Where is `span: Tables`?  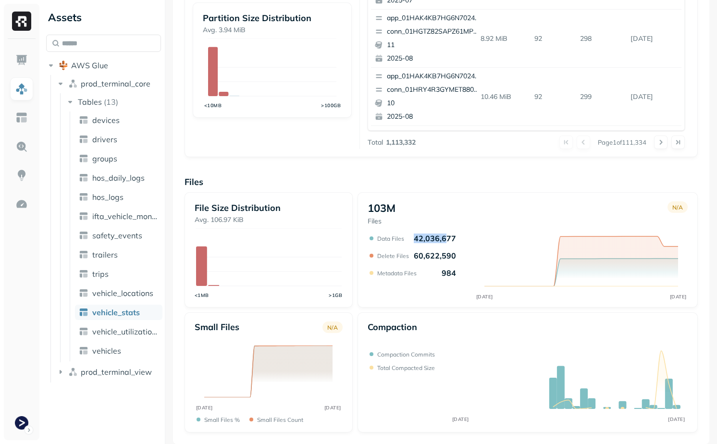 span: Tables is located at coordinates (90, 102).